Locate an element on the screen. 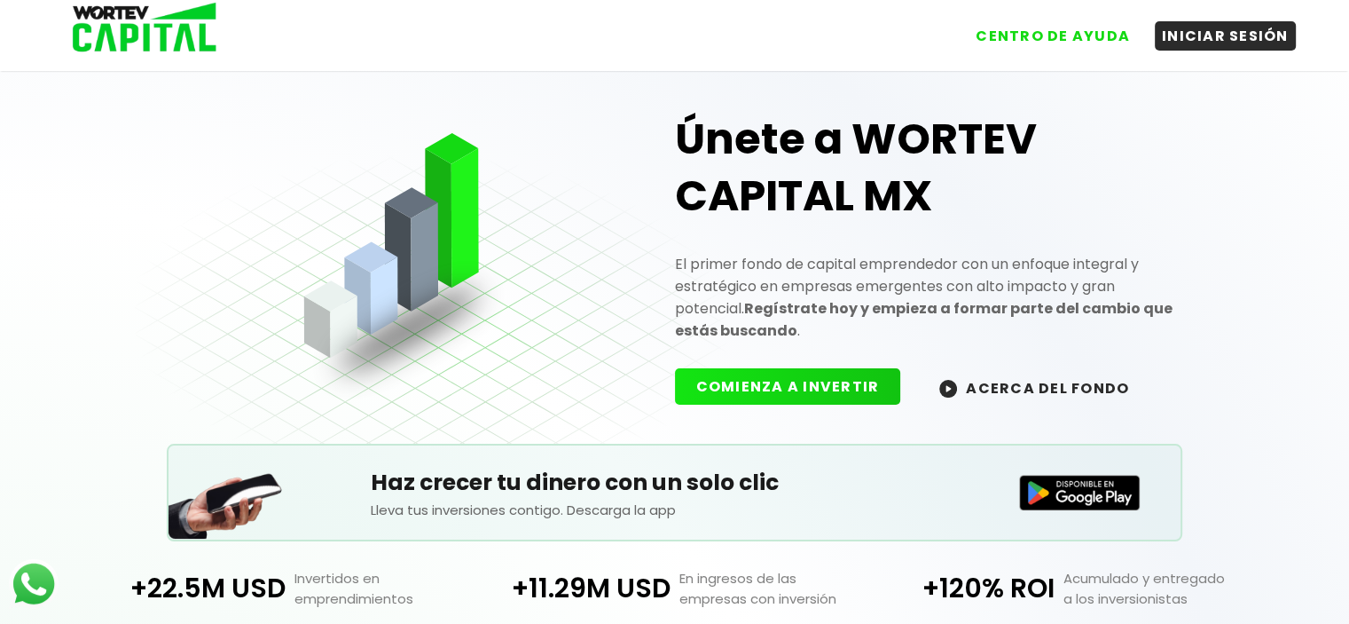  img: logos_whatsapp-icon.242b2217.svg is located at coordinates (34, 584).